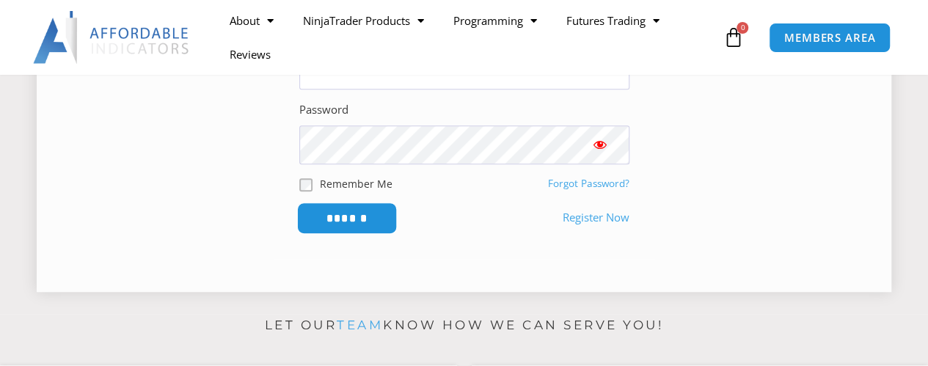 The width and height of the screenshot is (928, 366). What do you see at coordinates (112, 37) in the screenshot?
I see `img: LogoAI | Affordable Indicators – NinjaTrader` at bounding box center [112, 37].